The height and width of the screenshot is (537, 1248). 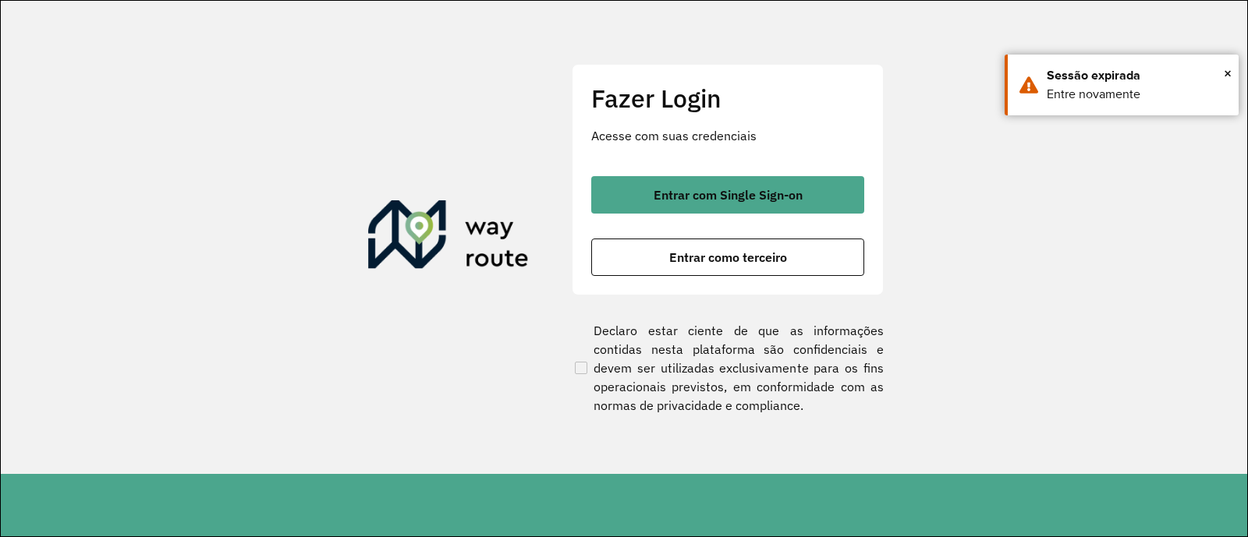 I want to click on img: Roteirizador AmbevTech, so click(x=448, y=238).